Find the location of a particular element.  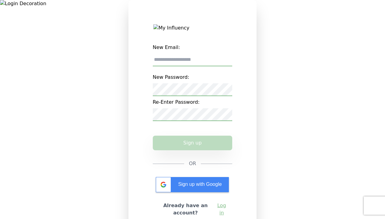

a: Log in is located at coordinates (222, 210).